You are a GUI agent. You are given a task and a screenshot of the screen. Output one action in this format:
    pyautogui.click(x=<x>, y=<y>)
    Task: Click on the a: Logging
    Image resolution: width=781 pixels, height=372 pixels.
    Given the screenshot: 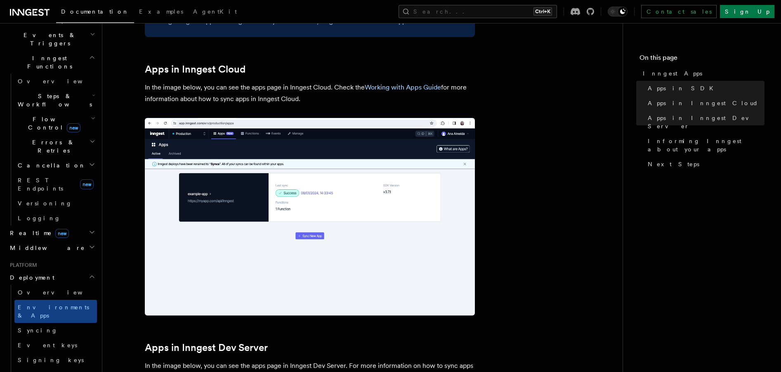 What is the action you would take?
    pyautogui.click(x=56, y=218)
    